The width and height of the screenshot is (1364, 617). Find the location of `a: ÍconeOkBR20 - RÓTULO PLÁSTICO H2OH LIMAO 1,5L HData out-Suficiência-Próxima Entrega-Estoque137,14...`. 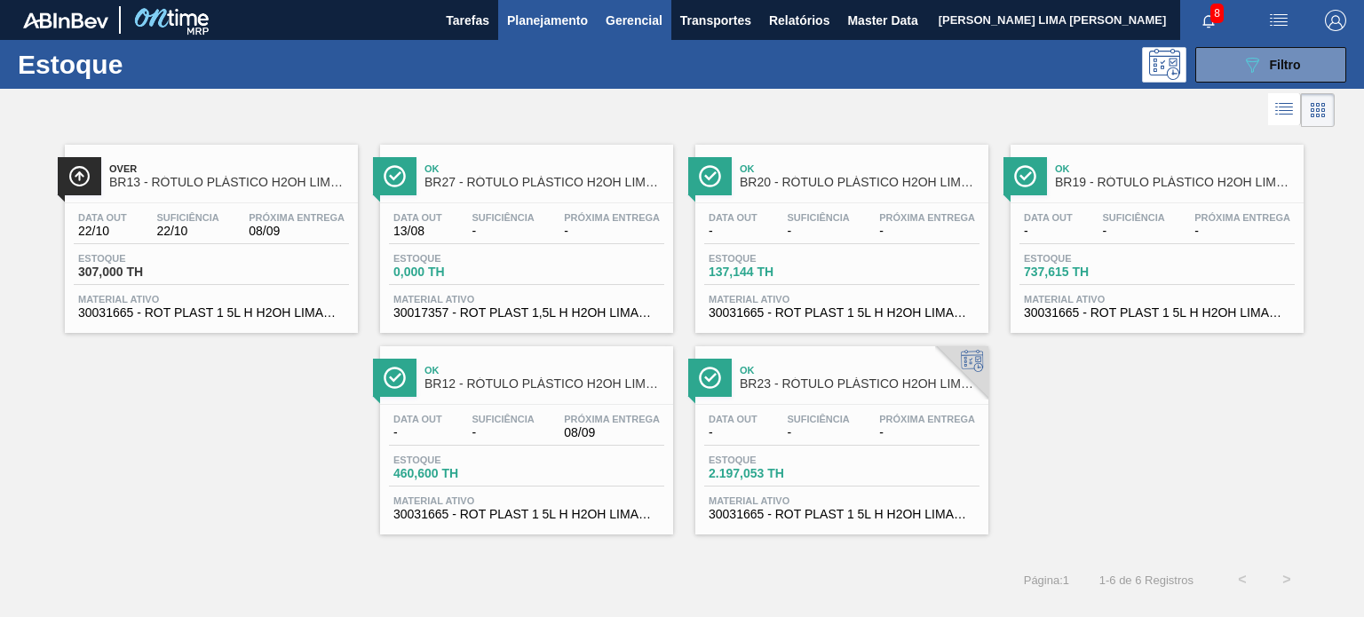

a: ÍconeOkBR20 - RÓTULO PLÁSTICO H2OH LIMAO 1,5L HData out-Suficiência-Próxima Entrega-Estoque137,14... is located at coordinates (839, 232).